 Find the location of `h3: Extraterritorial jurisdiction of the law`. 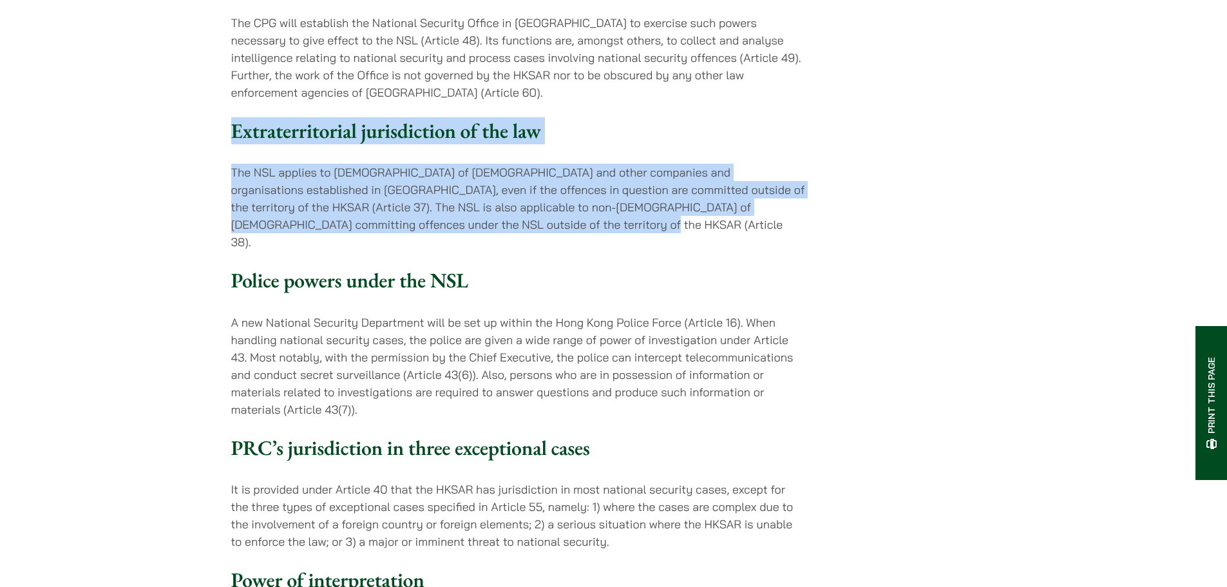

h3: Extraterritorial jurisdiction of the law is located at coordinates (518, 131).